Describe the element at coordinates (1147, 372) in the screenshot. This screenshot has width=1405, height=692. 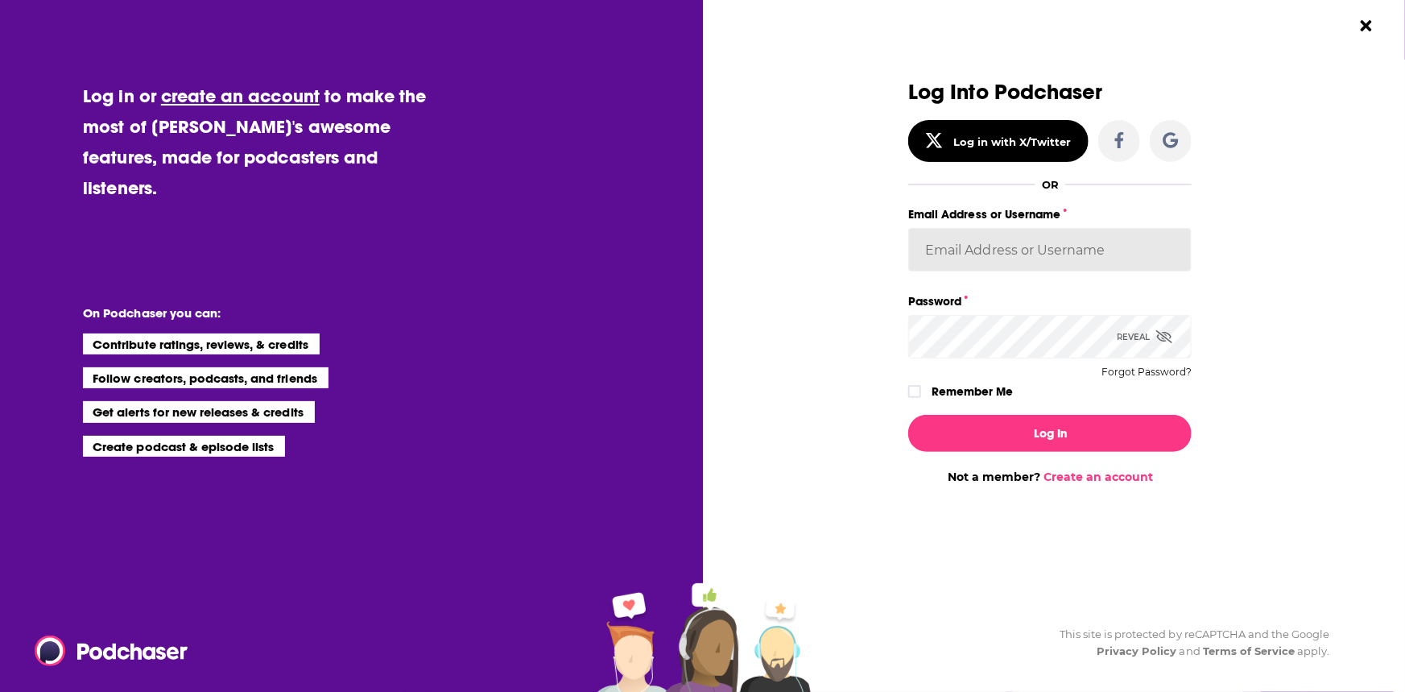
I see `button: Forgot Password?` at that location.